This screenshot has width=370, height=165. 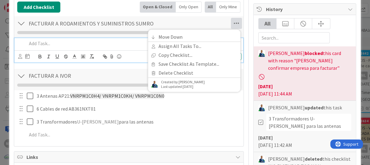 What do you see at coordinates (194, 46) in the screenshot?
I see `a: Assign All Tasks To...` at bounding box center [194, 46].